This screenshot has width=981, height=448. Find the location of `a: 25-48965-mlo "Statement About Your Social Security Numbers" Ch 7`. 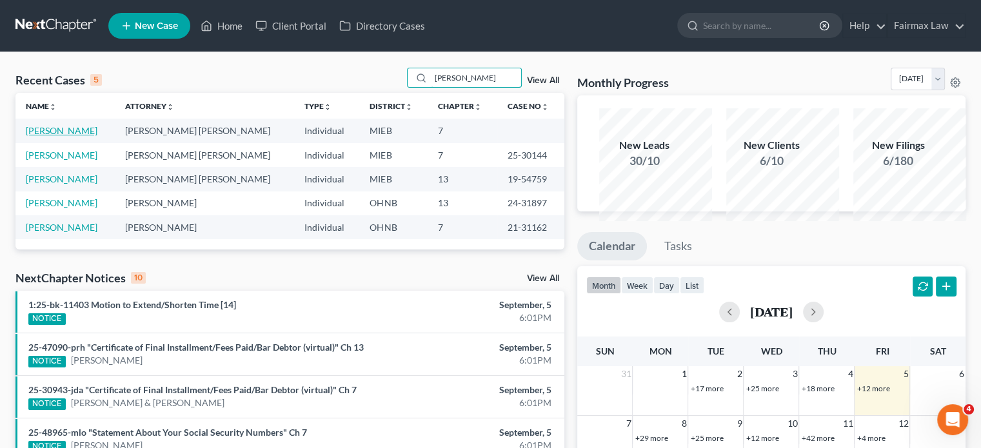

a: 25-48965-mlo "Statement About Your Social Security Numbers" Ch 7 is located at coordinates (168, 432).